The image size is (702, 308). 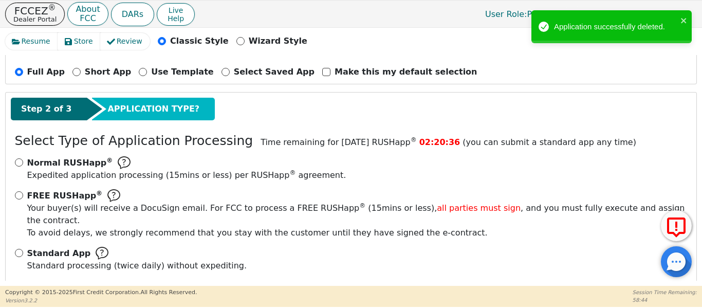 What do you see at coordinates (506, 14) in the screenshot?
I see `span: User Role :` at bounding box center [506, 14].